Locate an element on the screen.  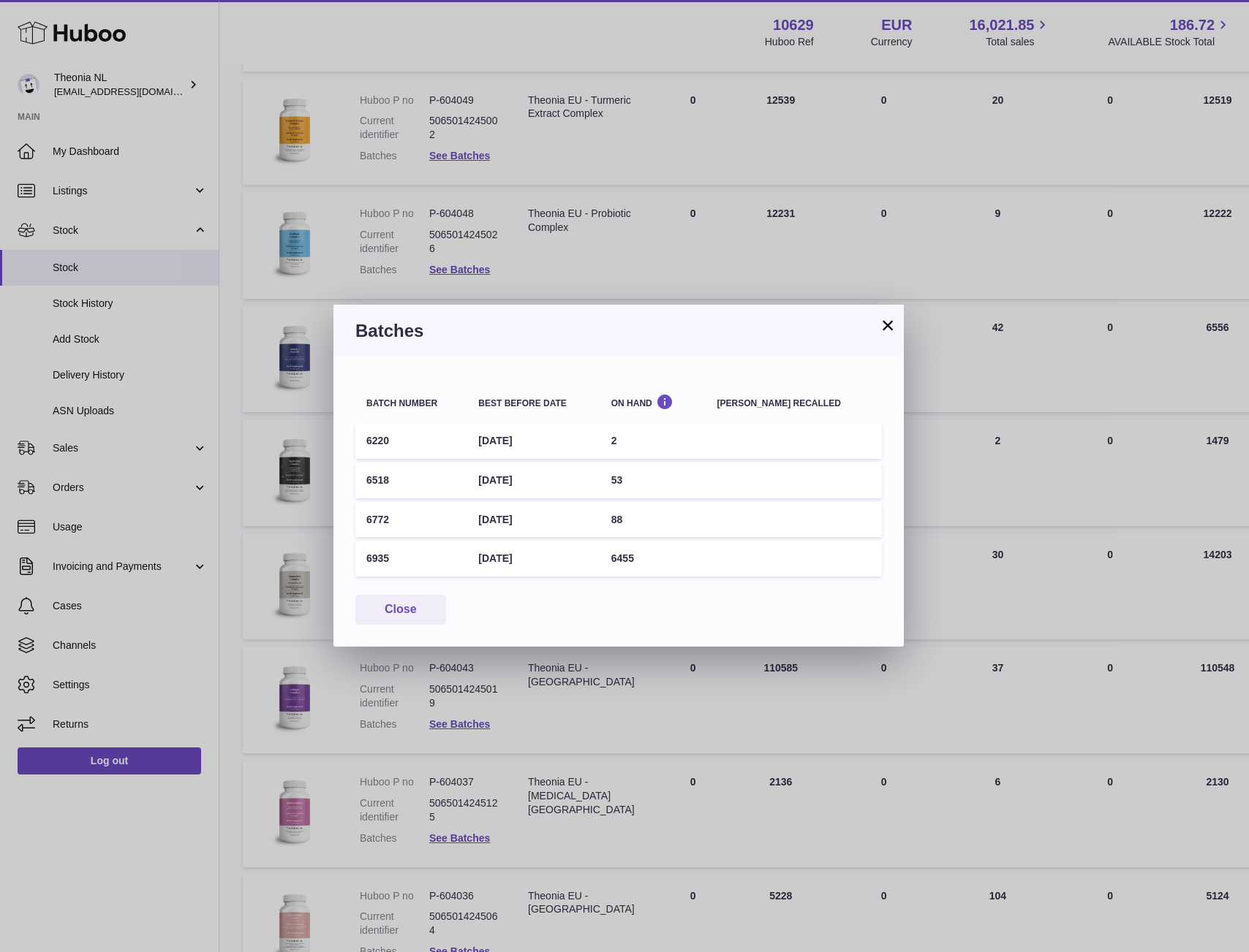
div: On Hand is located at coordinates (653, 401).